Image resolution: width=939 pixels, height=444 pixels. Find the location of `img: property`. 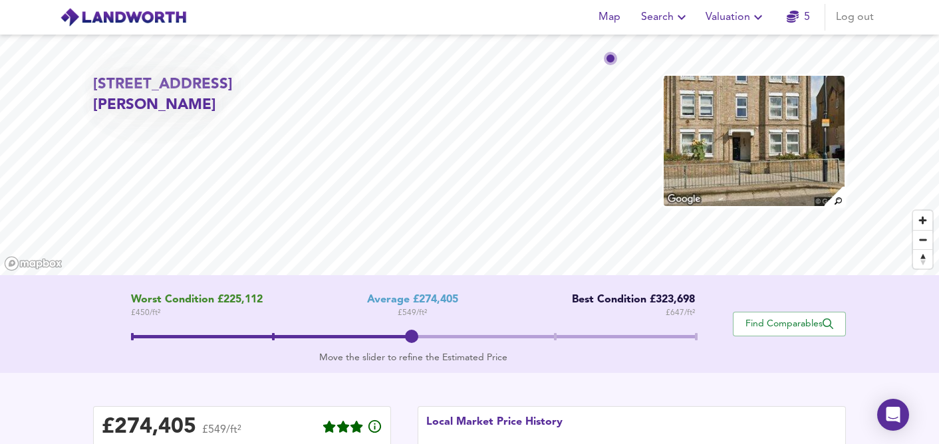

img: property is located at coordinates (754, 141).